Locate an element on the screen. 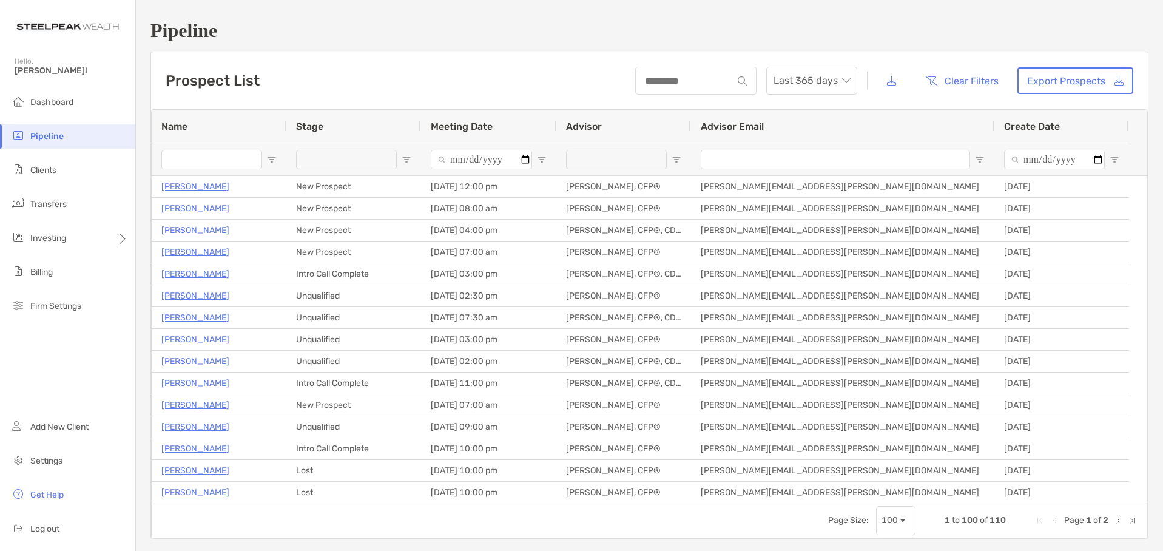 The height and width of the screenshot is (551, 1163). div: New Prospect is located at coordinates (354, 186).